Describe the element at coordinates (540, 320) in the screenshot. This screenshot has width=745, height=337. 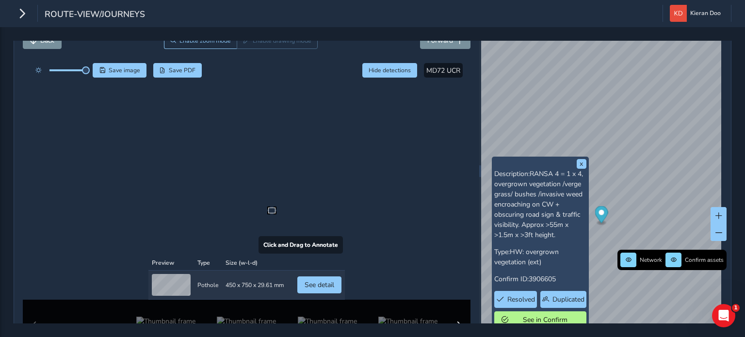
I see `button: See in Confirm` at that location.